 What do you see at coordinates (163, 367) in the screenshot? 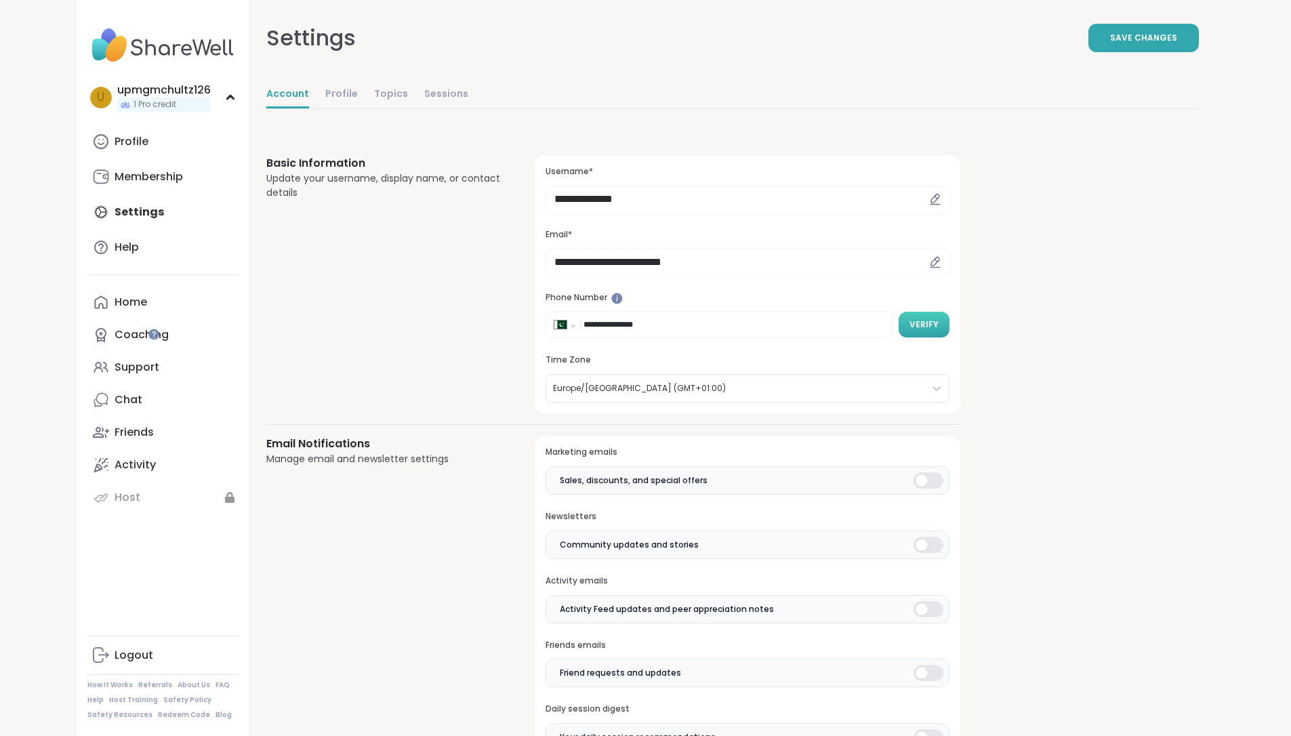
I see `a: Support` at bounding box center [163, 367].